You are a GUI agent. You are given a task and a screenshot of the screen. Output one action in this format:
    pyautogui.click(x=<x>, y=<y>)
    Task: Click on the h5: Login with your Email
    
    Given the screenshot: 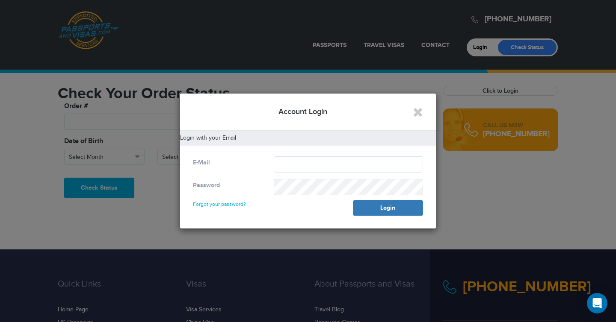 What is the action you would take?
    pyautogui.click(x=308, y=138)
    